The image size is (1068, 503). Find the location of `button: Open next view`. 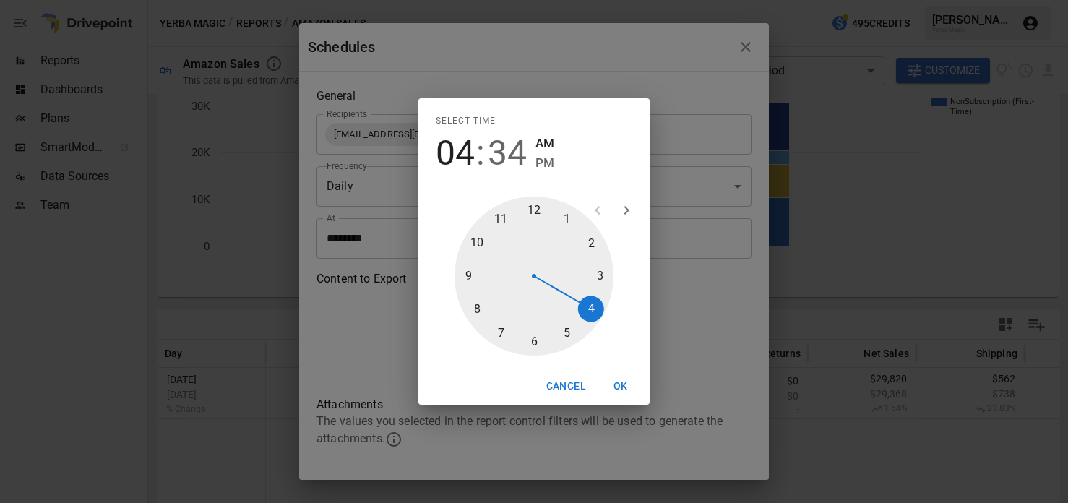

button: Open next view is located at coordinates (627, 210).